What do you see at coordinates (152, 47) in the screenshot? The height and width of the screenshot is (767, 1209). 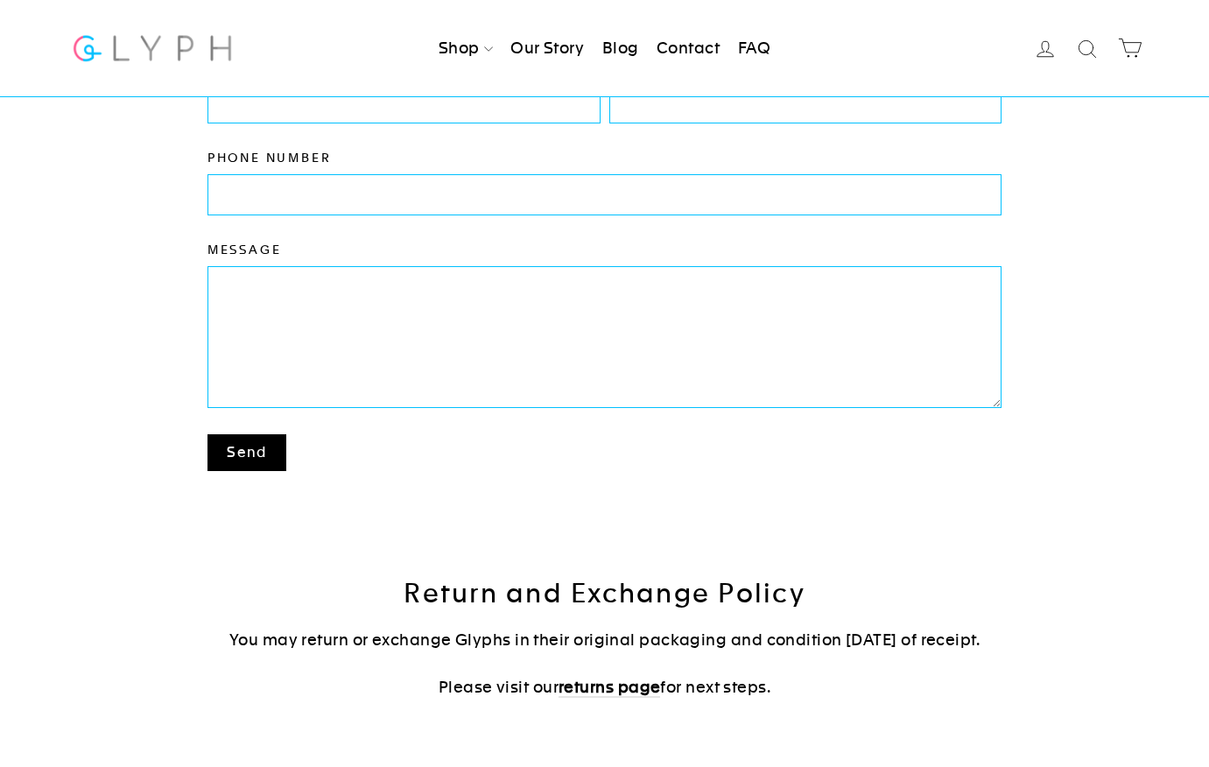 I see `img: Glyph` at bounding box center [152, 47].